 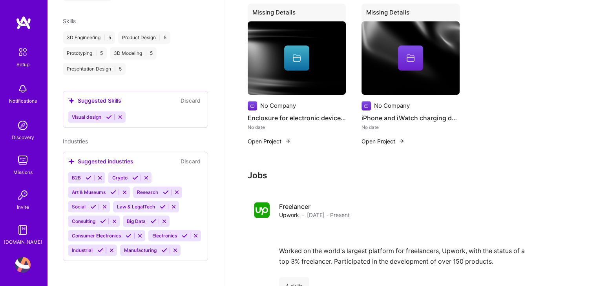 What do you see at coordinates (23, 137) in the screenshot?
I see `div: Discovery` at bounding box center [23, 137].